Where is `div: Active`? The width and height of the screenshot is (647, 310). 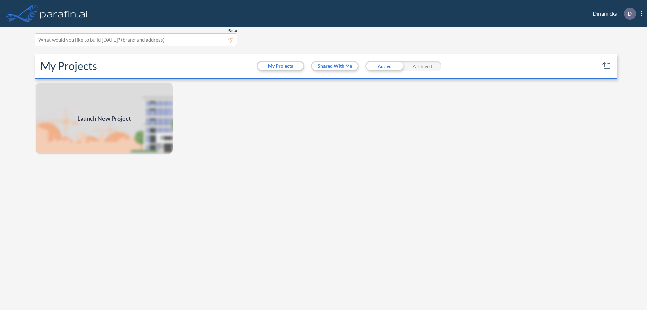
div: Active is located at coordinates (384, 66).